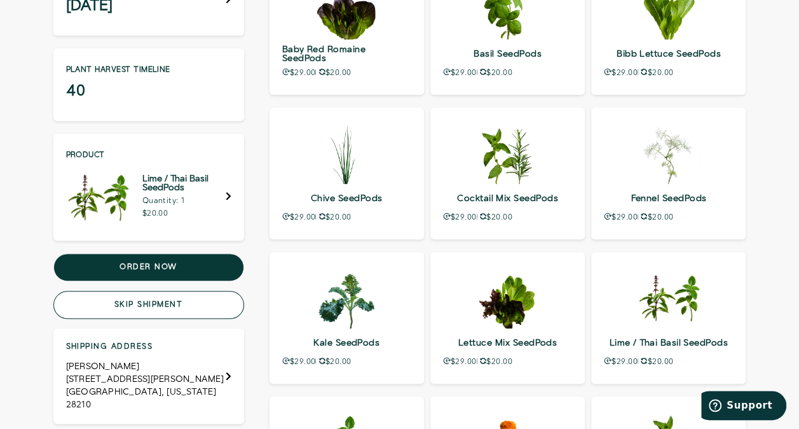 This screenshot has height=429, width=799. I want to click on div: Edit Product, so click(149, 187).